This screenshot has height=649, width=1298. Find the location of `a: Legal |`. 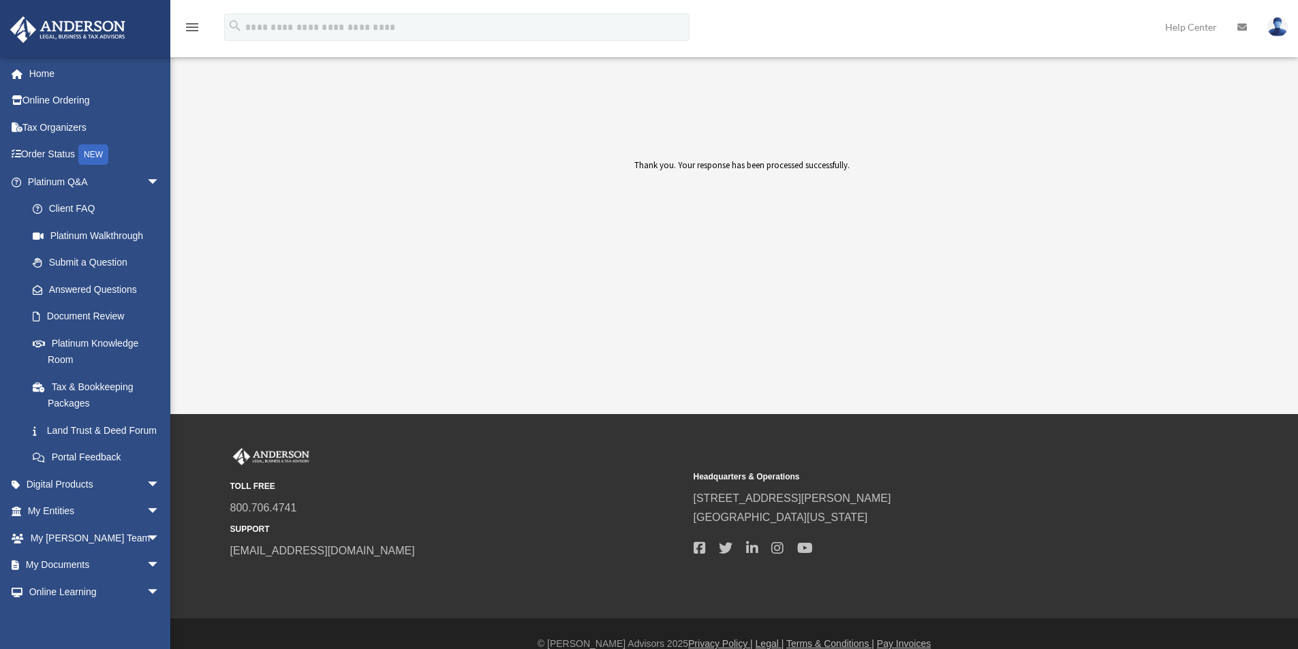

a: Legal | is located at coordinates (770, 644).